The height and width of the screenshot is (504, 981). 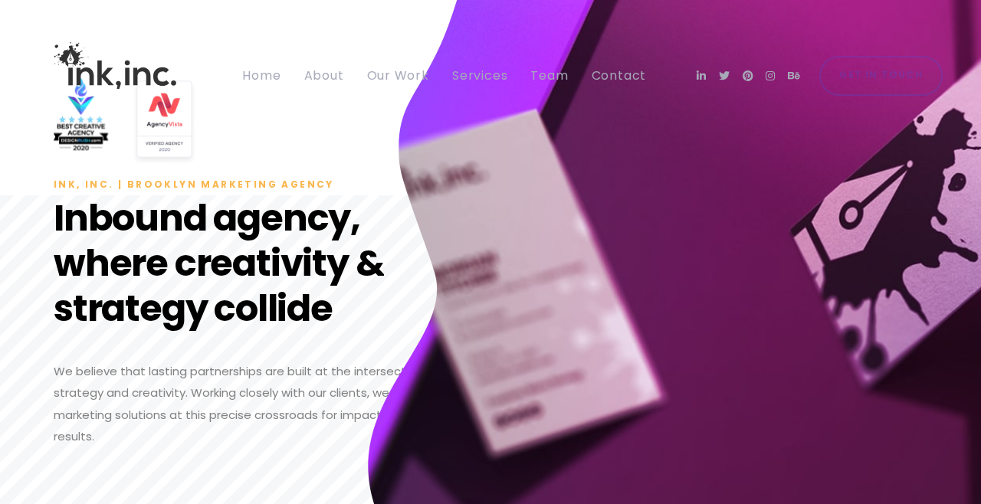 I want to click on span: Team, so click(x=549, y=75).